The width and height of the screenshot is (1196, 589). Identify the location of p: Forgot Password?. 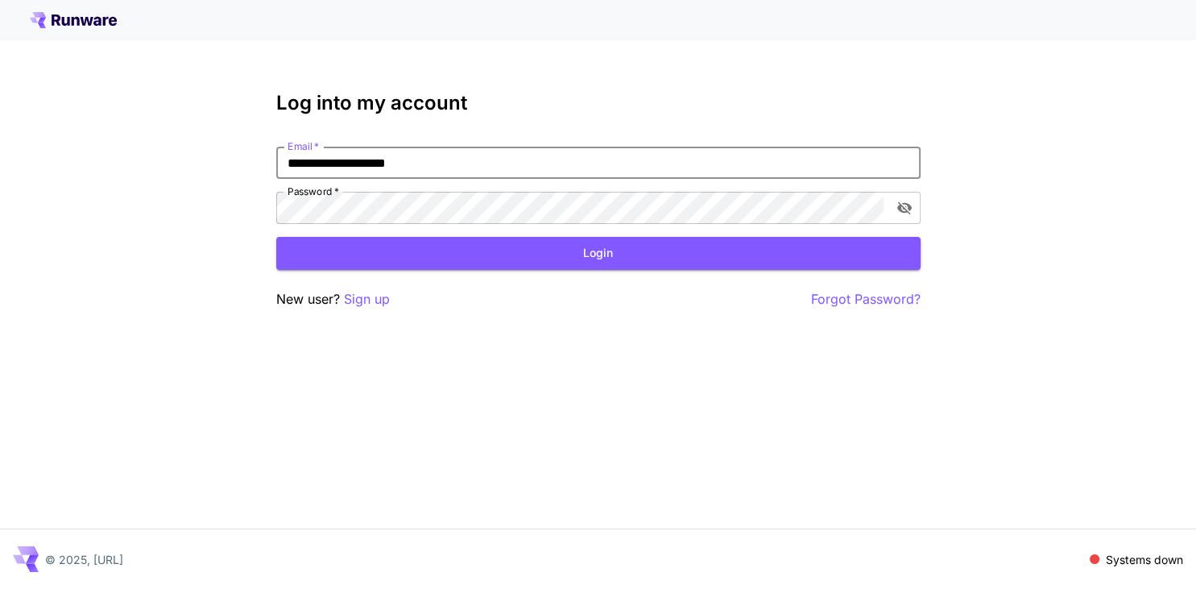
(866, 299).